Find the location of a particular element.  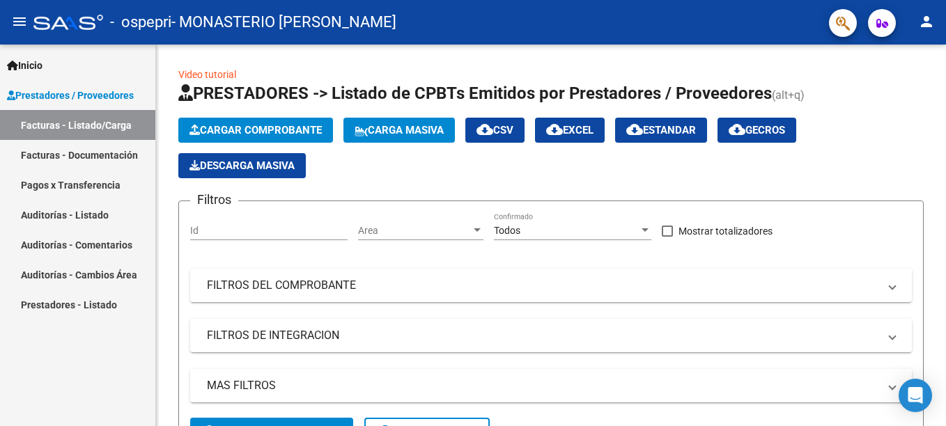

span: Todos is located at coordinates (507, 230).